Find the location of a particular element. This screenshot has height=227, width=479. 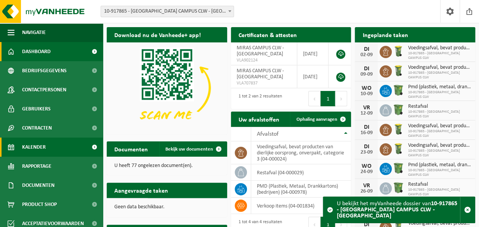

h2: Aangevraagde taken is located at coordinates (141, 190).